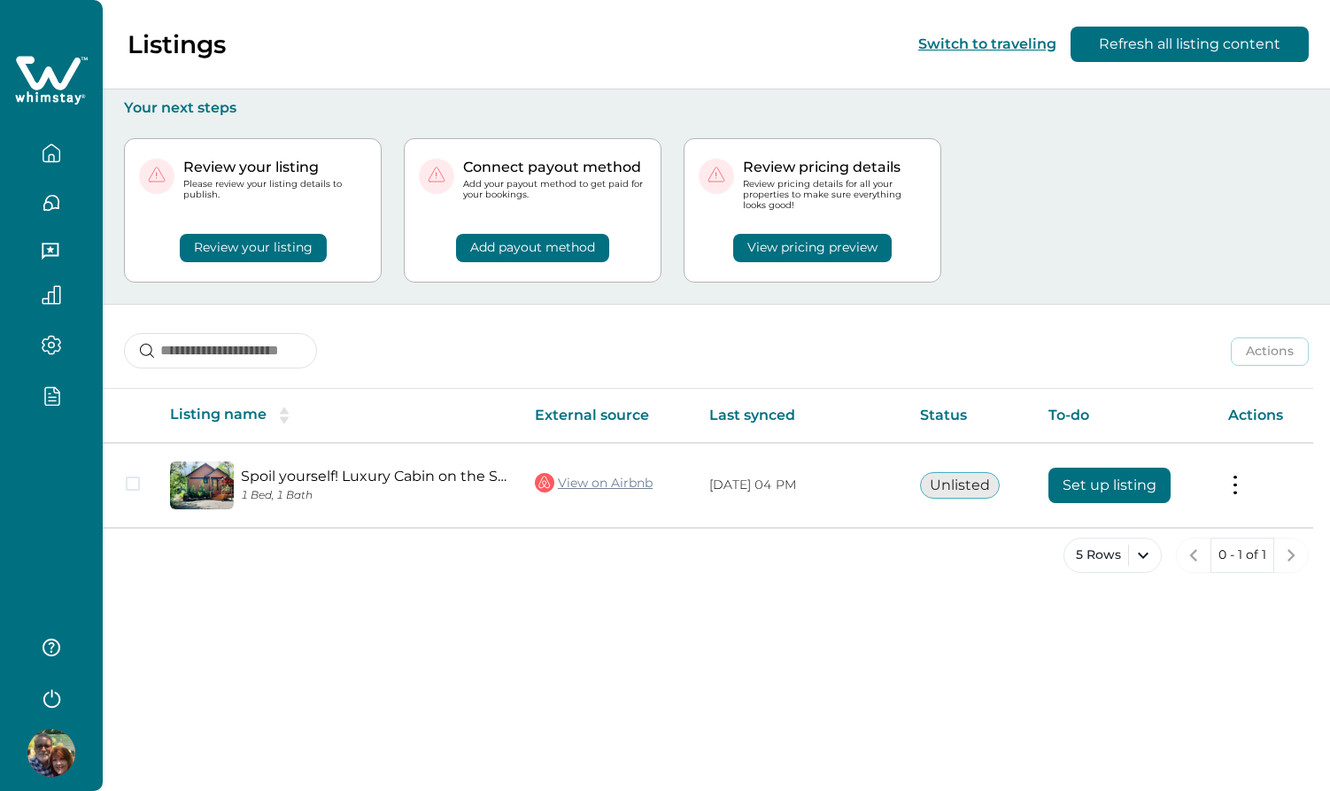  I want to click on p: Your next steps, so click(716, 108).